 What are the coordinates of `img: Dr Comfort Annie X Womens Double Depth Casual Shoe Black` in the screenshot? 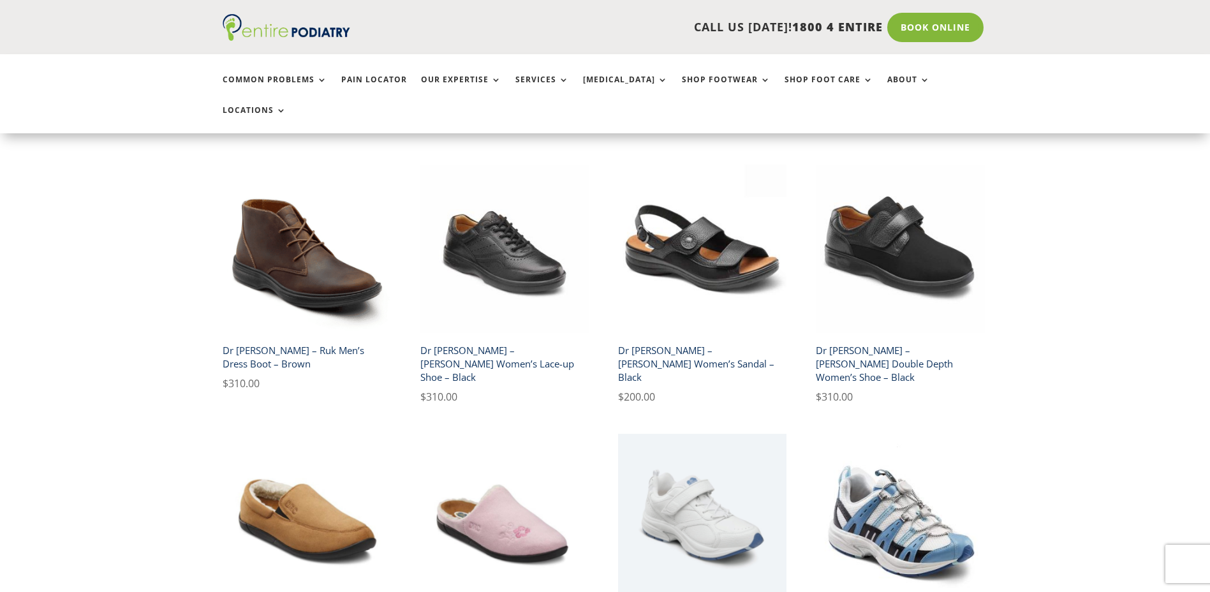 It's located at (900, 249).